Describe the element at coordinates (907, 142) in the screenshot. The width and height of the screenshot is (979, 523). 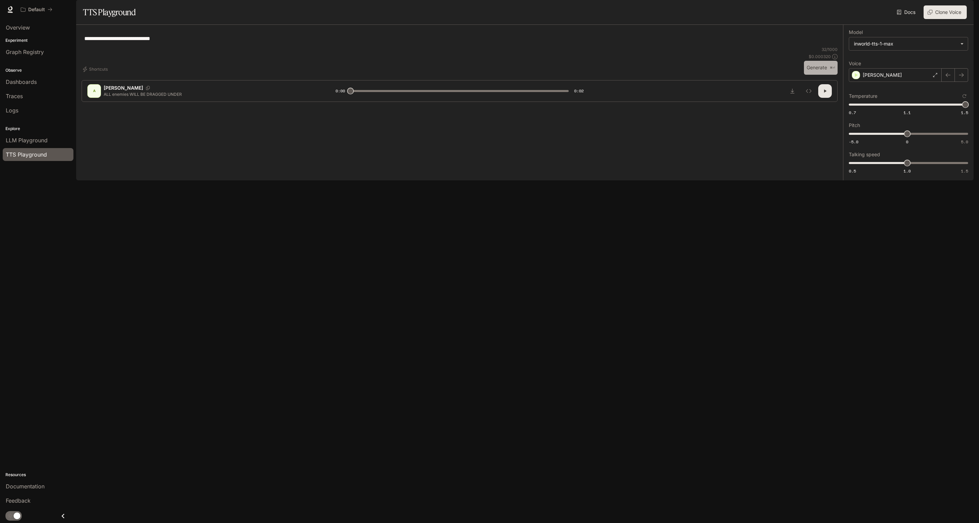
I see `span: 0` at that location.